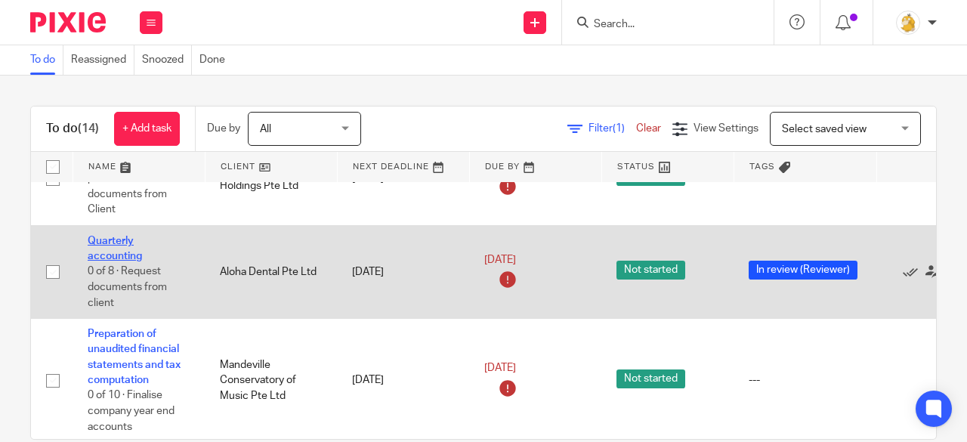 The width and height of the screenshot is (967, 442). I want to click on a: To do, so click(47, 60).